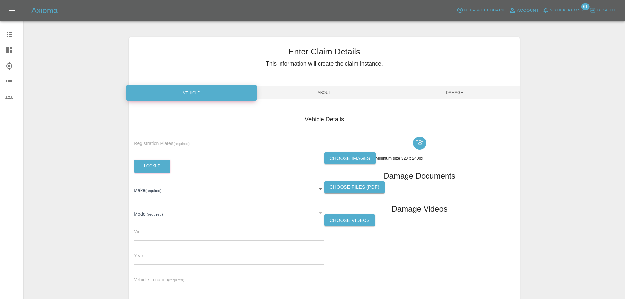 The width and height of the screenshot is (625, 299). I want to click on h4: Vehicle Details, so click(324, 119).